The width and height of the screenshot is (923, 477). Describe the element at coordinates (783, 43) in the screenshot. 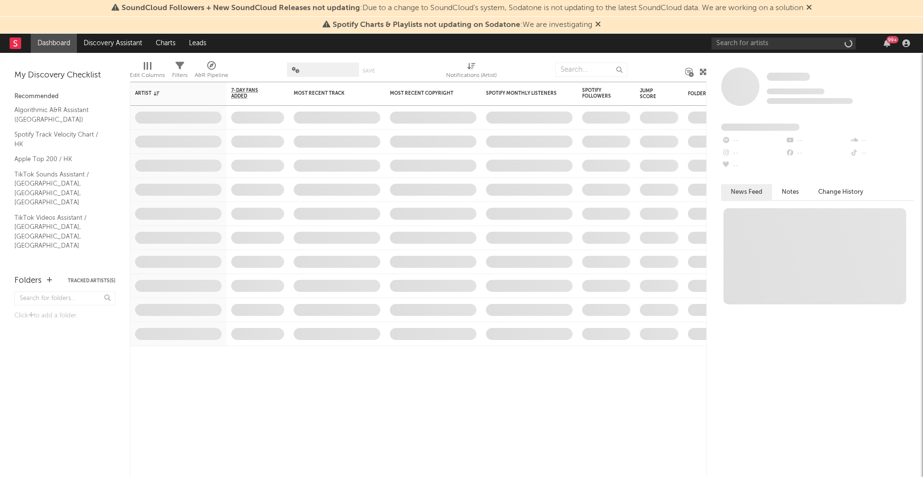

I see `input: Search for artists` at that location.